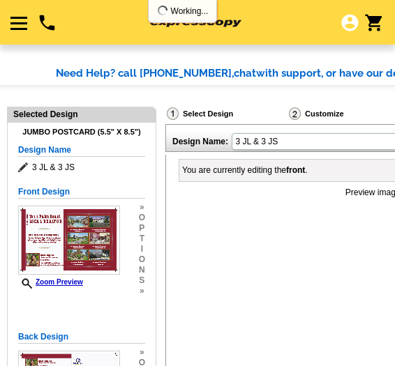 Image resolution: width=395 pixels, height=366 pixels. I want to click on img: Select Design, so click(172, 114).